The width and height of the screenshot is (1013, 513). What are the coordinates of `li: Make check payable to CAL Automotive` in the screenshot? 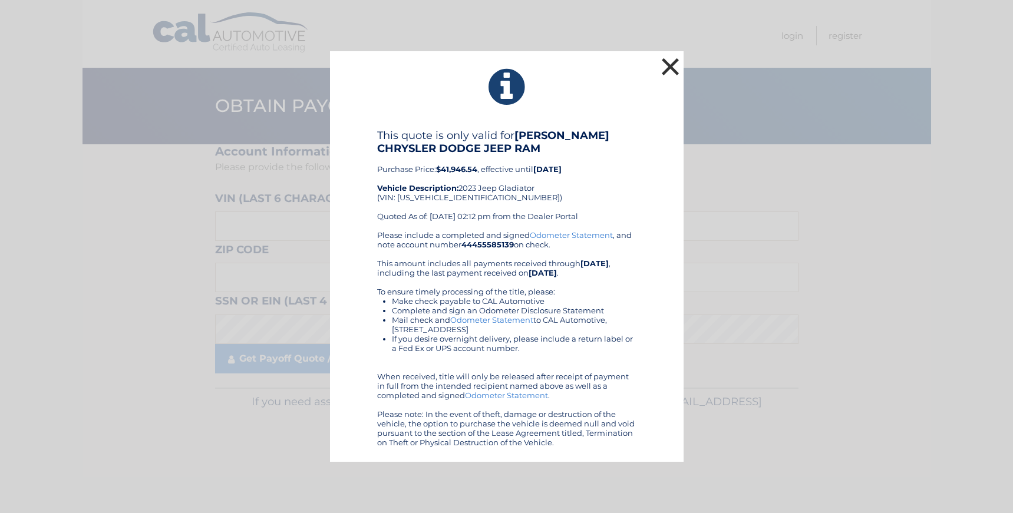 It's located at (514, 301).